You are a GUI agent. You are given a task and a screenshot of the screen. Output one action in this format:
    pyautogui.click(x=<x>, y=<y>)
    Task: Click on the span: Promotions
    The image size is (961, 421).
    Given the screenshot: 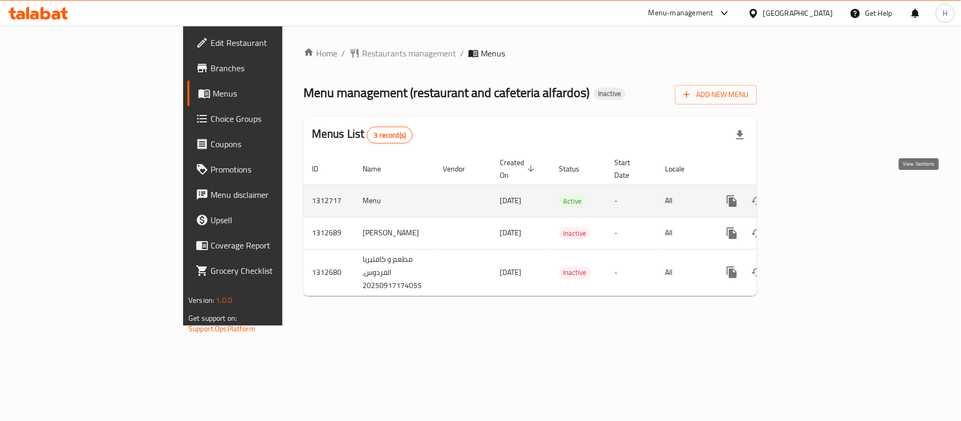 What is the action you would take?
    pyautogui.click(x=273, y=169)
    